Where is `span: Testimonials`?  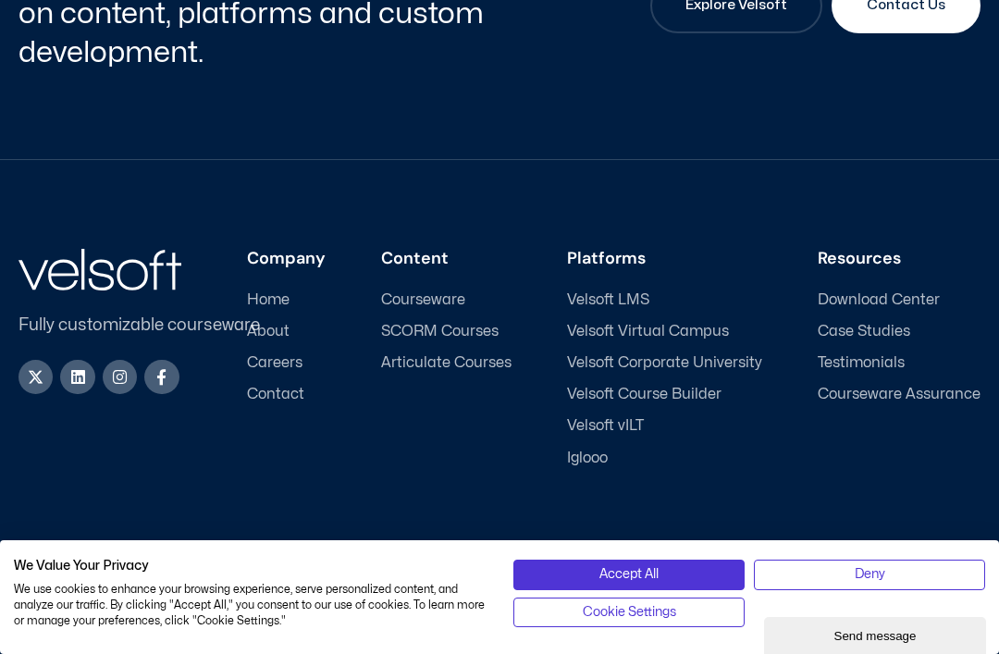 span: Testimonials is located at coordinates (861, 363).